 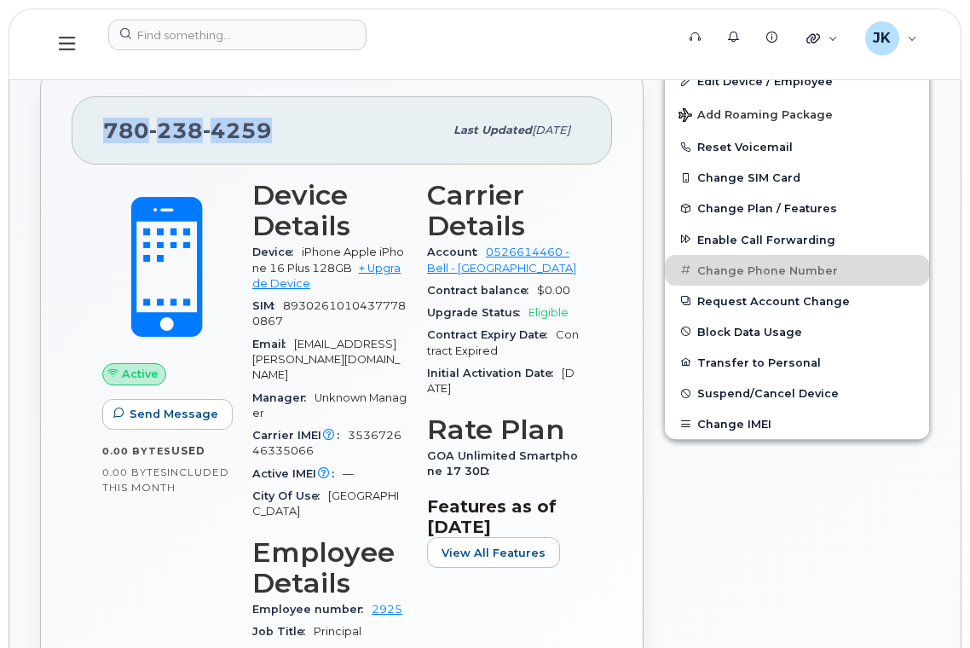 I want to click on span: Manager, so click(x=283, y=397).